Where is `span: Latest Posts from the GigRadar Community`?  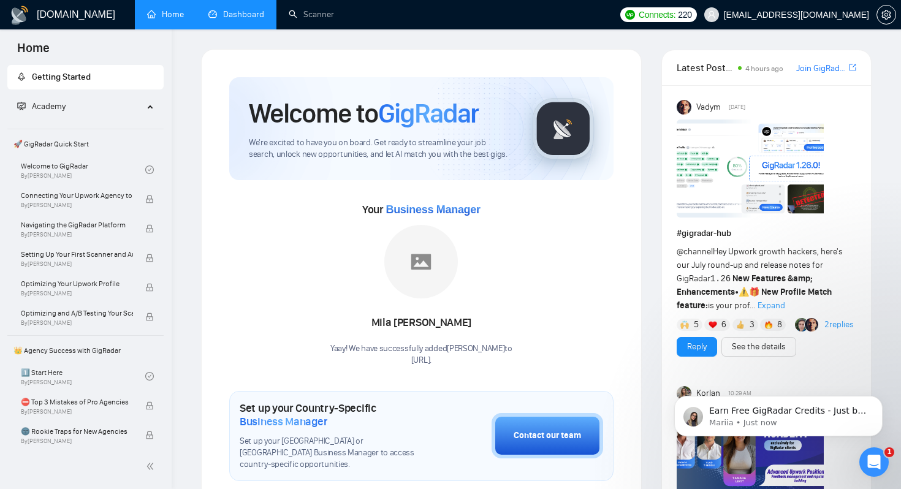
span: Latest Posts from the GigRadar Community is located at coordinates (705, 67).